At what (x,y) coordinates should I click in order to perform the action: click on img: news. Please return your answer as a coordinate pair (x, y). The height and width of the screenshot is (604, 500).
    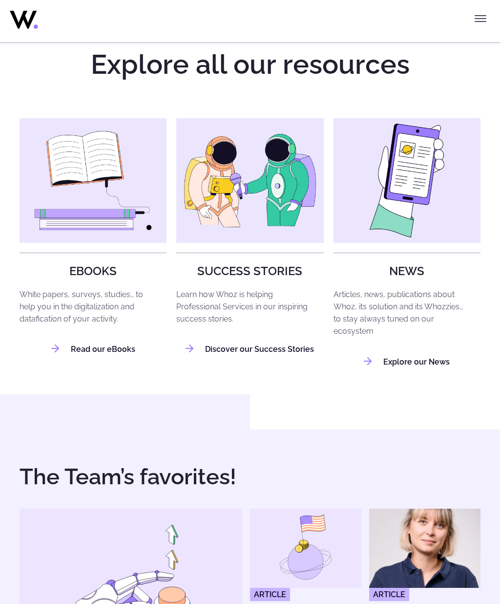
    Looking at the image, I should click on (407, 181).